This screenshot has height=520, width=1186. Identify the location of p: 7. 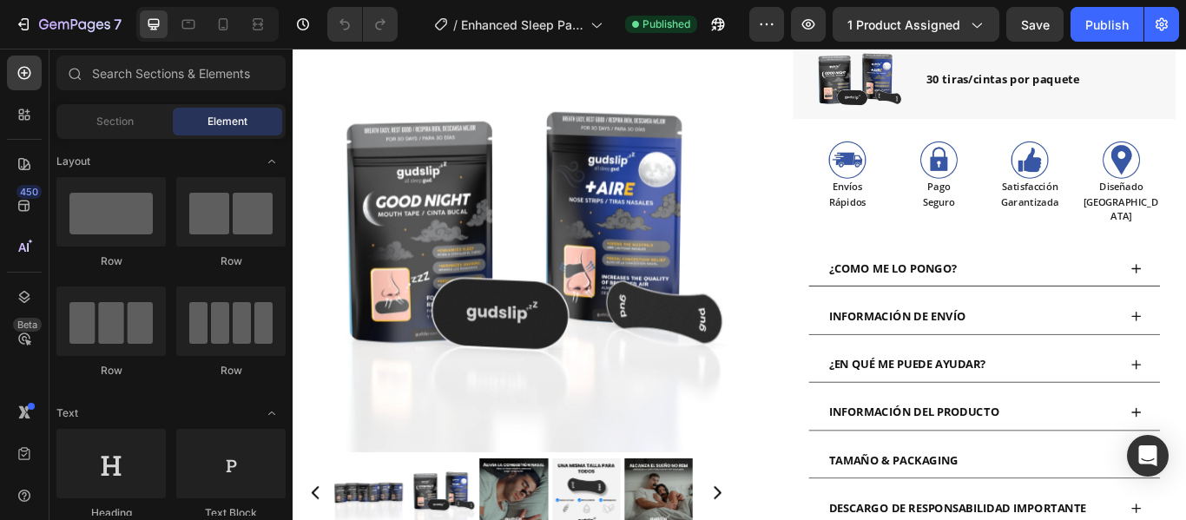
(117, 24).